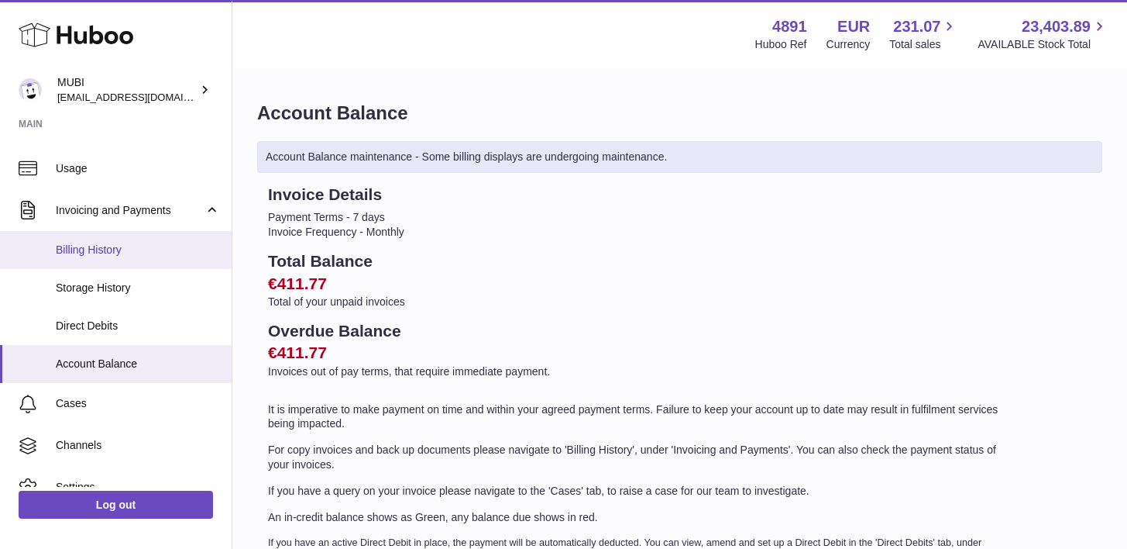 The width and height of the screenshot is (1127, 549). I want to click on strong: EUR, so click(854, 26).